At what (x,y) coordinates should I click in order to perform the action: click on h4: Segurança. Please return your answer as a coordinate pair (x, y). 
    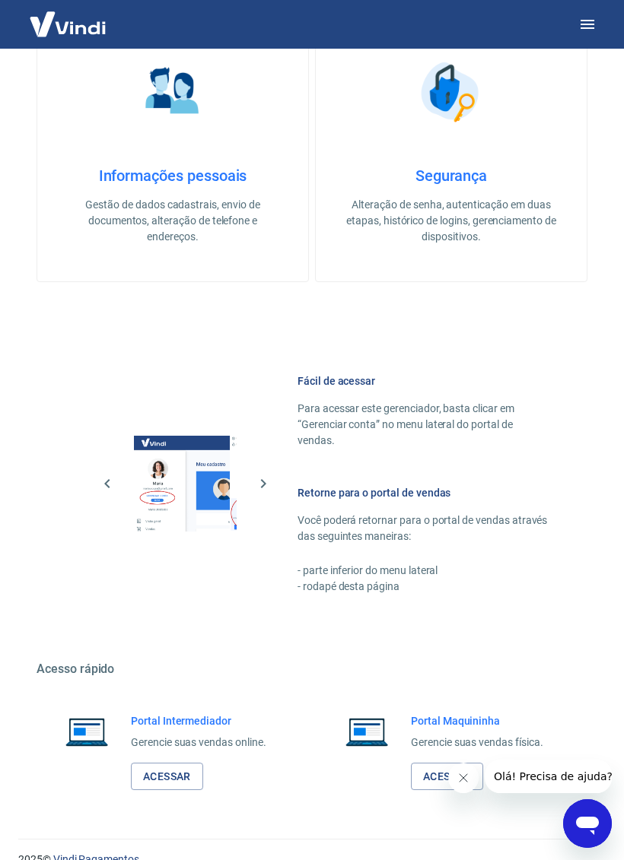
    Looking at the image, I should click on (451, 176).